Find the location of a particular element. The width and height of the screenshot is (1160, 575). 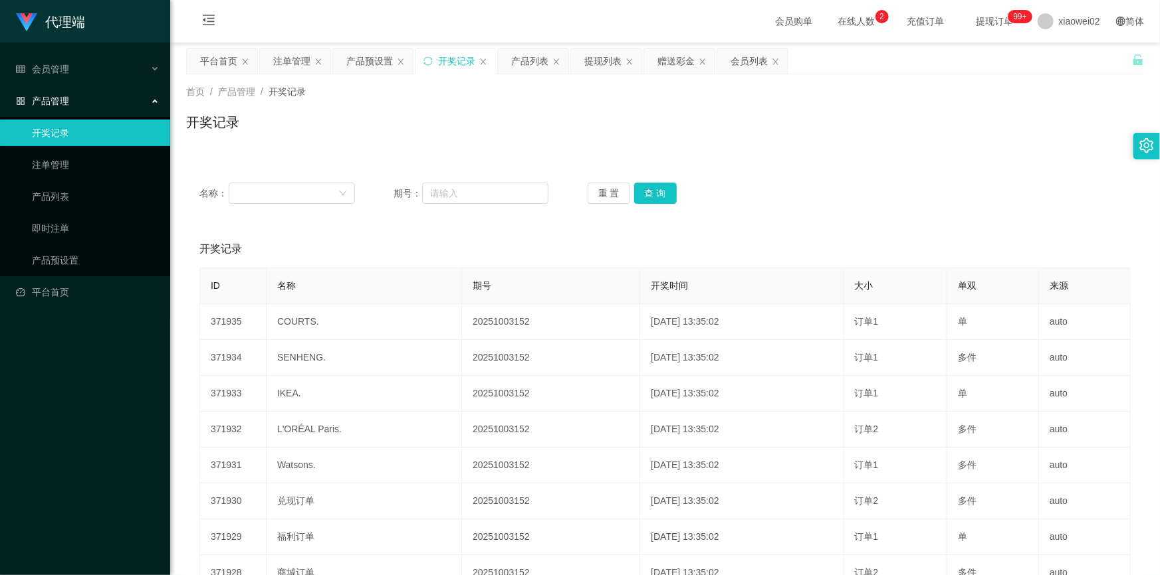

span: ID is located at coordinates (215, 286).